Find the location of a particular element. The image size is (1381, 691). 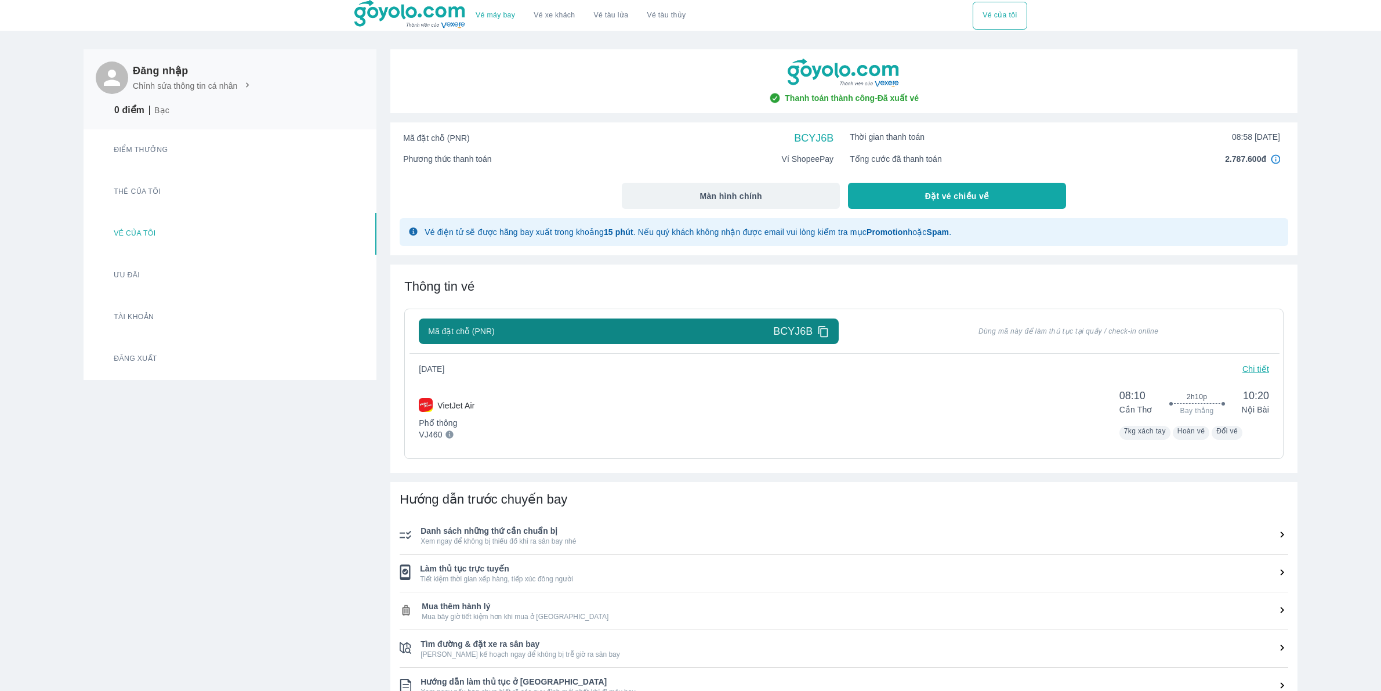

img: logout is located at coordinates (103, 359).